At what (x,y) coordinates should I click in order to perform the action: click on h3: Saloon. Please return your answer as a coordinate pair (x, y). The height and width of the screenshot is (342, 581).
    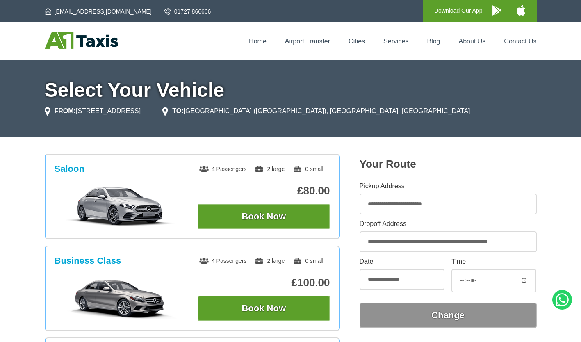
    Looking at the image, I should click on (69, 169).